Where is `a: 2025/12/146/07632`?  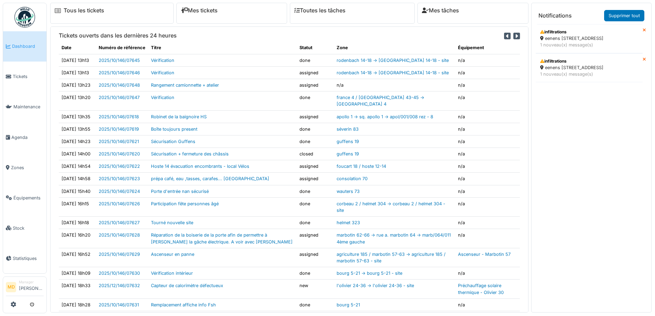 a: 2025/12/146/07632 is located at coordinates (119, 285).